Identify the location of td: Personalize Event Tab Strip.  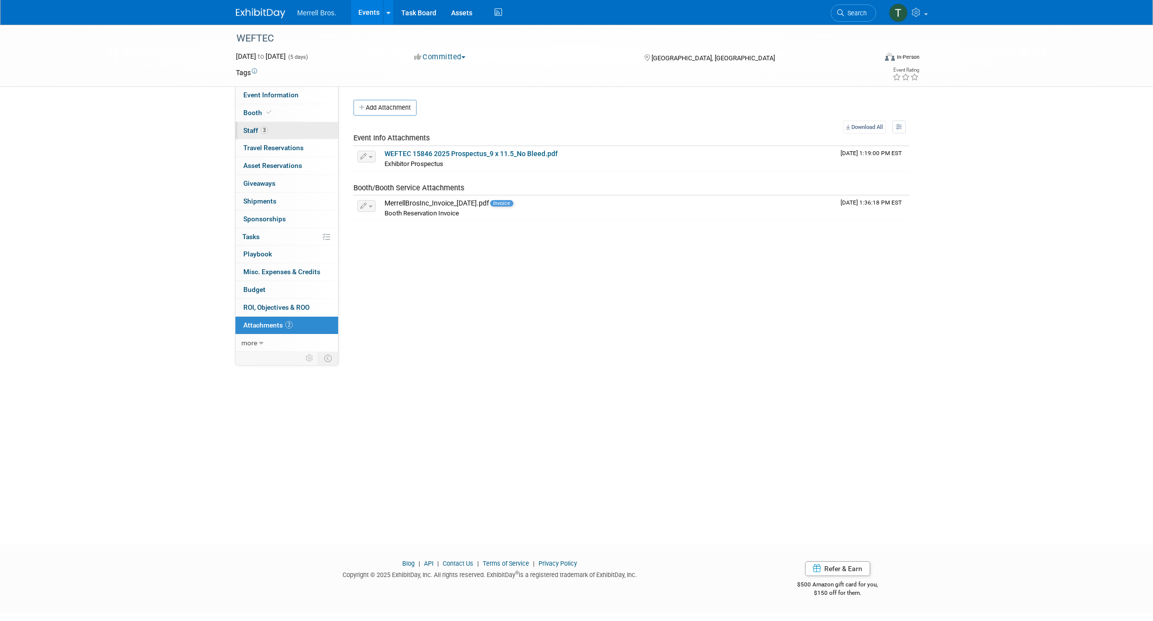
(310, 358).